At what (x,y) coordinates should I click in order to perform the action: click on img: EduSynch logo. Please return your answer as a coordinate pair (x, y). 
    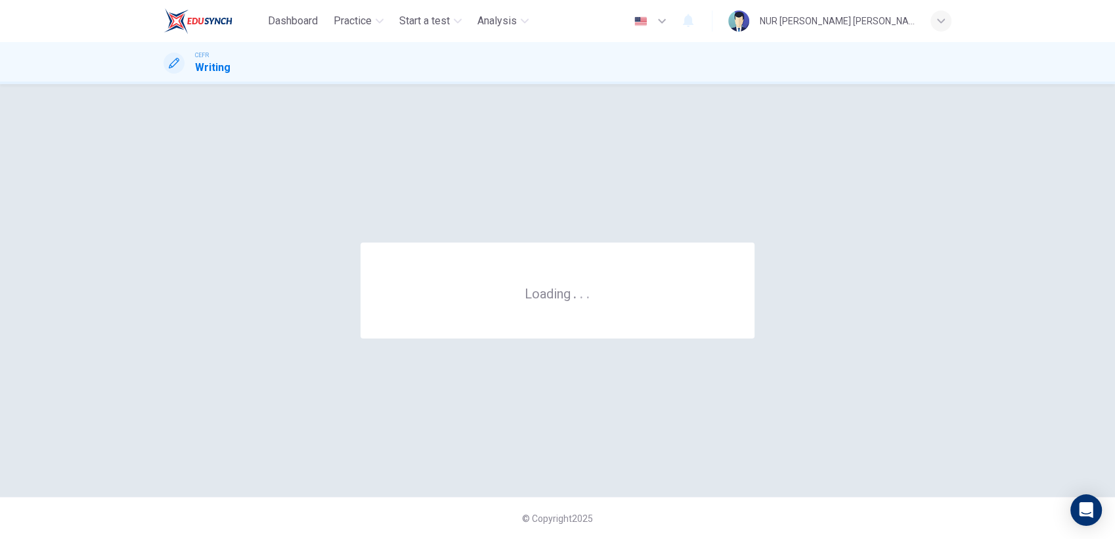
    Looking at the image, I should click on (198, 21).